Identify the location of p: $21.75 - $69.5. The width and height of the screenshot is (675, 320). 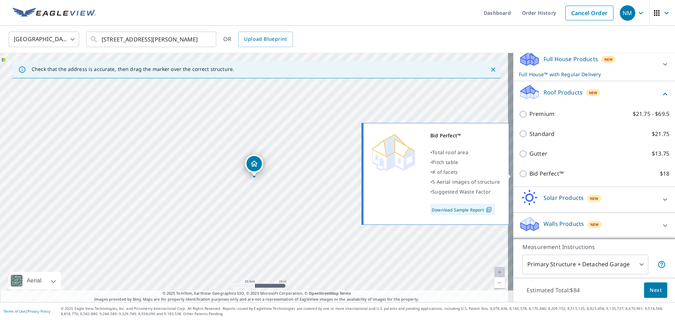
(651, 114).